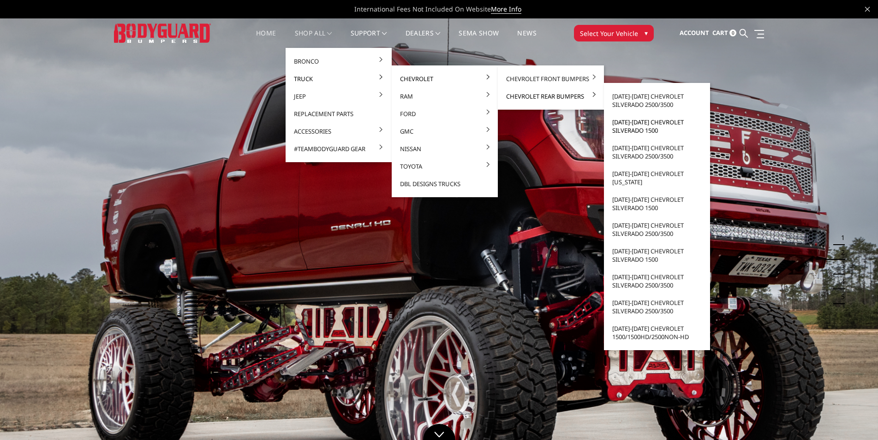 This screenshot has width=878, height=440. What do you see at coordinates (445, 114) in the screenshot?
I see `a: Ford` at bounding box center [445, 114].